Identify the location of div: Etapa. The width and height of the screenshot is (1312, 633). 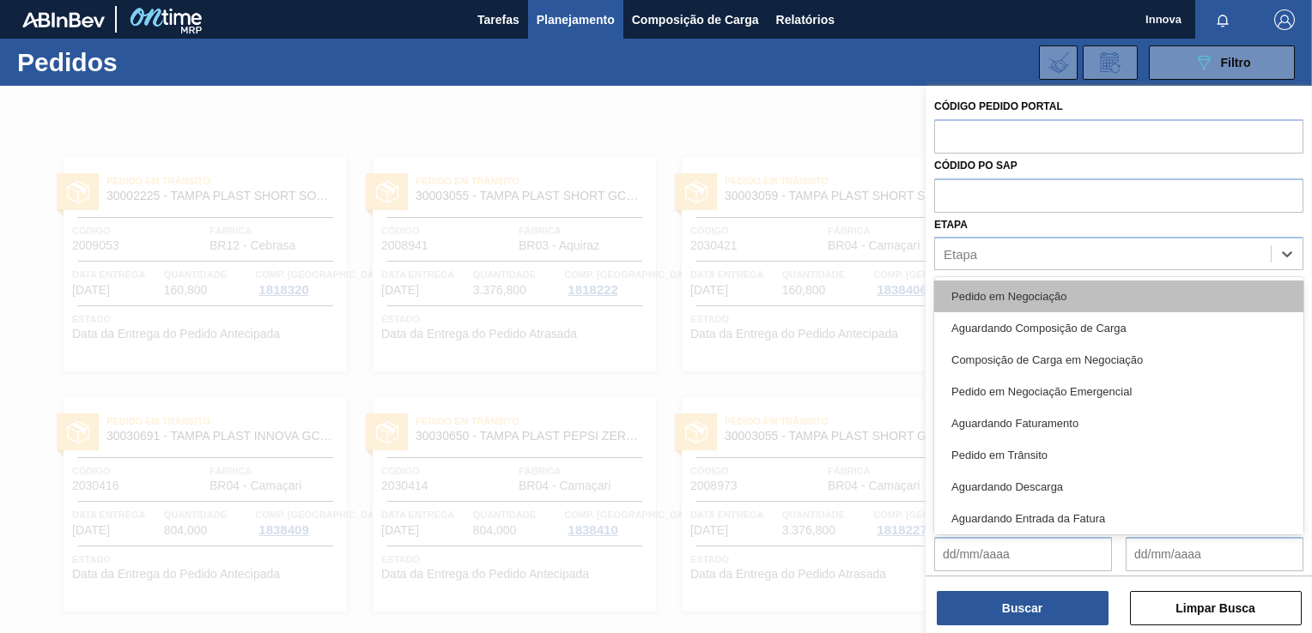
(960, 254).